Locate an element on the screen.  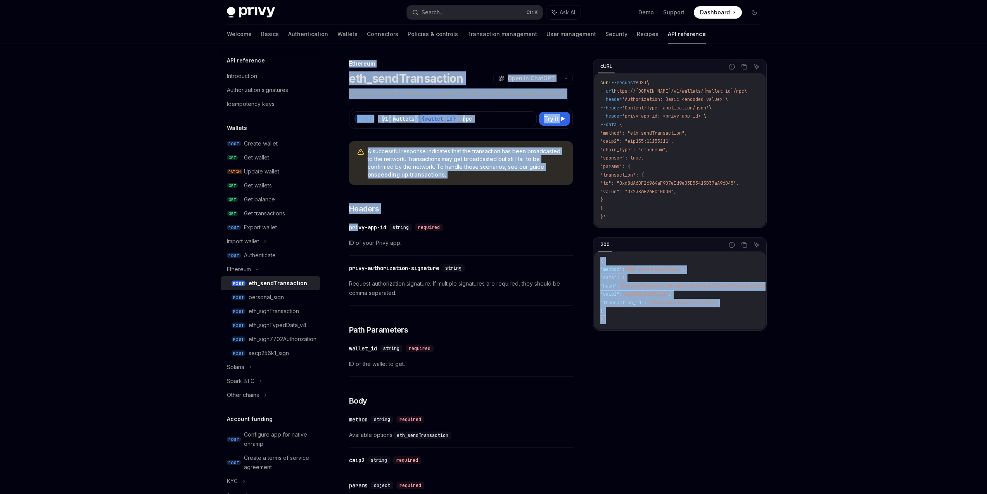
a: POSTeth_sign7702Authorization is located at coordinates (270, 339).